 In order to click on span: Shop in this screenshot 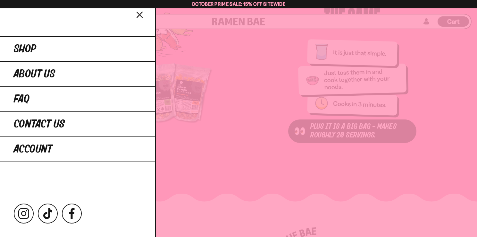, I will do `click(25, 49)`.